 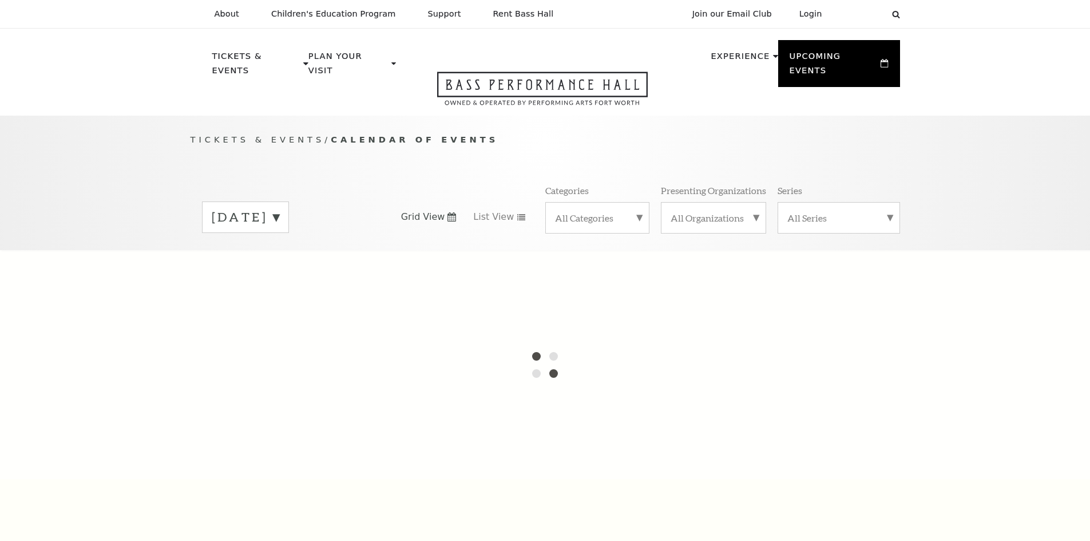 What do you see at coordinates (713, 217) in the screenshot?
I see `label: All Organizations` at bounding box center [713, 217].